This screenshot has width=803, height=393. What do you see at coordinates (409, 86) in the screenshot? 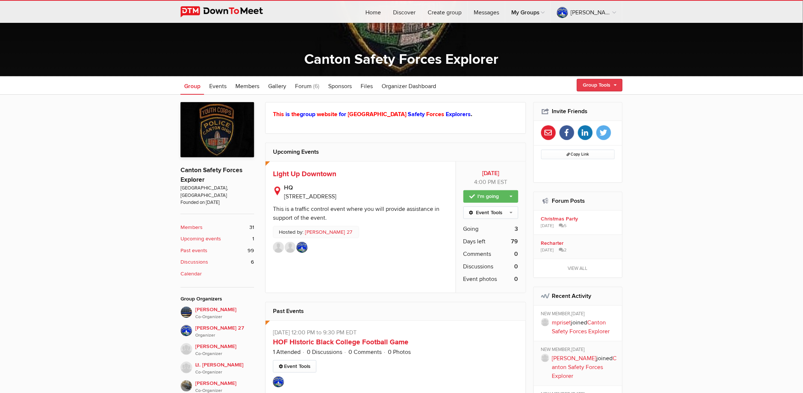
I see `a: Organizer Dashboard` at bounding box center [409, 86].